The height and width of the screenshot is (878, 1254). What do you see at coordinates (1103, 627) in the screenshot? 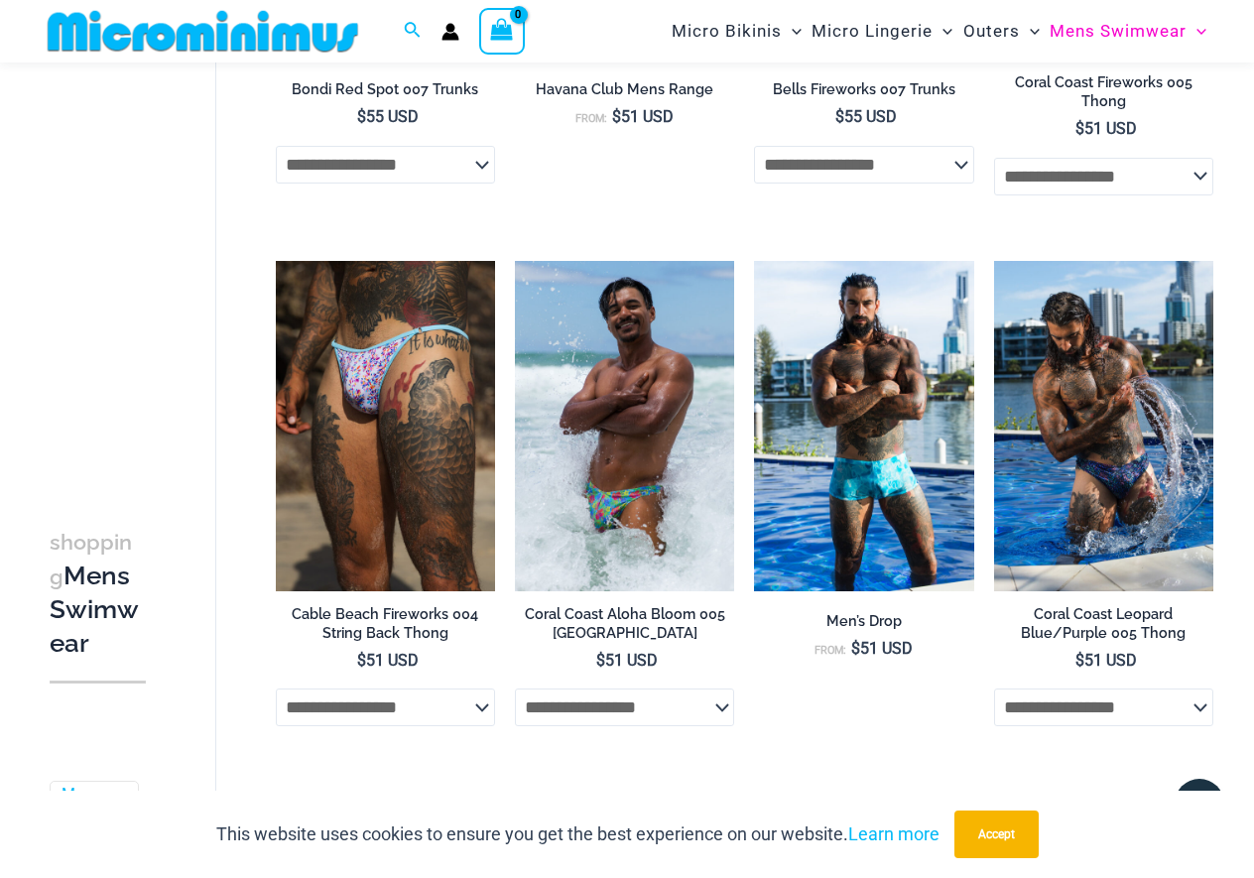
I see `a: Coral Coast Leopard Blue/Purple 005 Thong` at bounding box center [1103, 627].